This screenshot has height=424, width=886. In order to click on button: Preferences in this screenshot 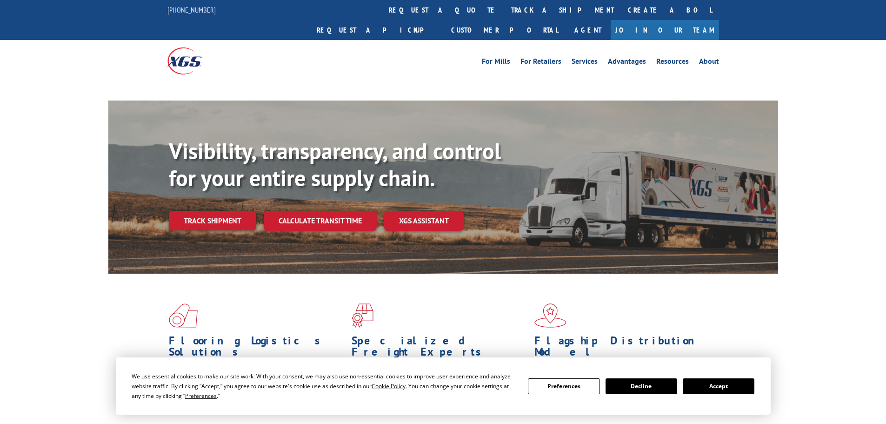, I will do `click(564, 386)`.